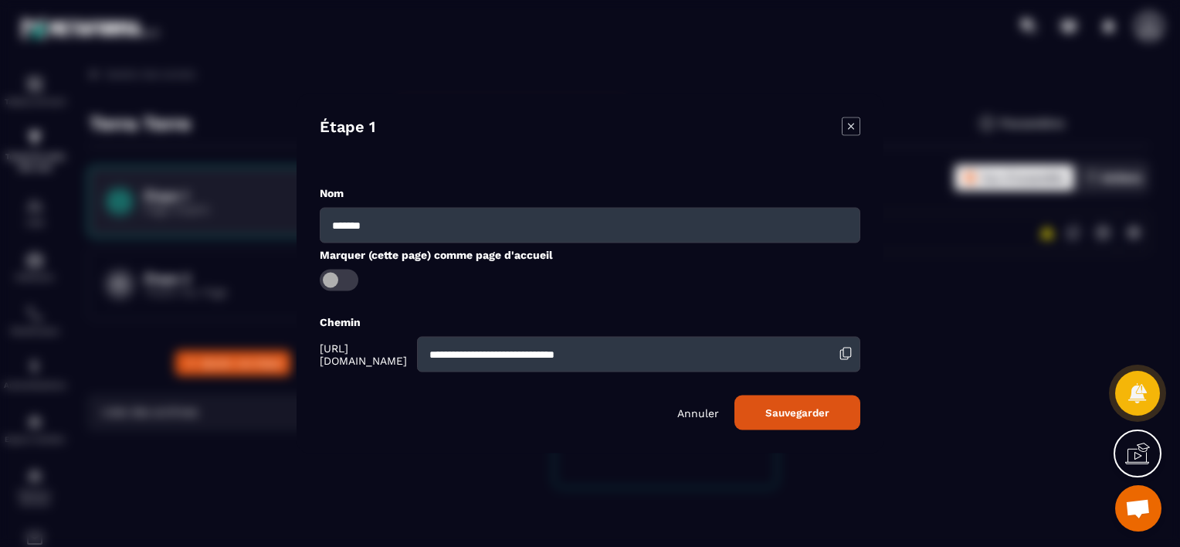 The image size is (1180, 547). What do you see at coordinates (1138, 508) in the screenshot?
I see `div: Ouvrir le chat` at bounding box center [1138, 508].